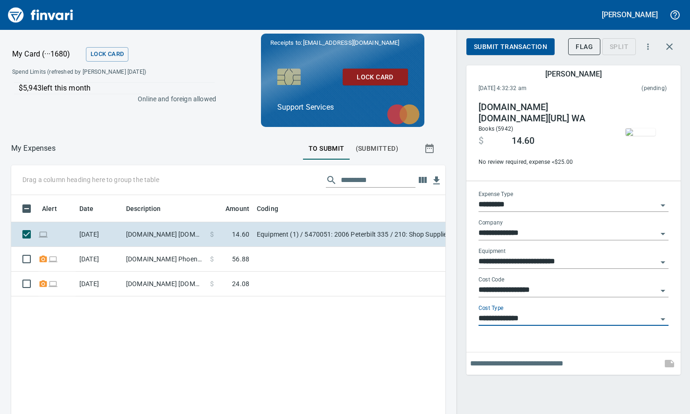 The image size is (690, 414). What do you see at coordinates (492, 251) in the screenshot?
I see `label: Equipment` at bounding box center [492, 251].